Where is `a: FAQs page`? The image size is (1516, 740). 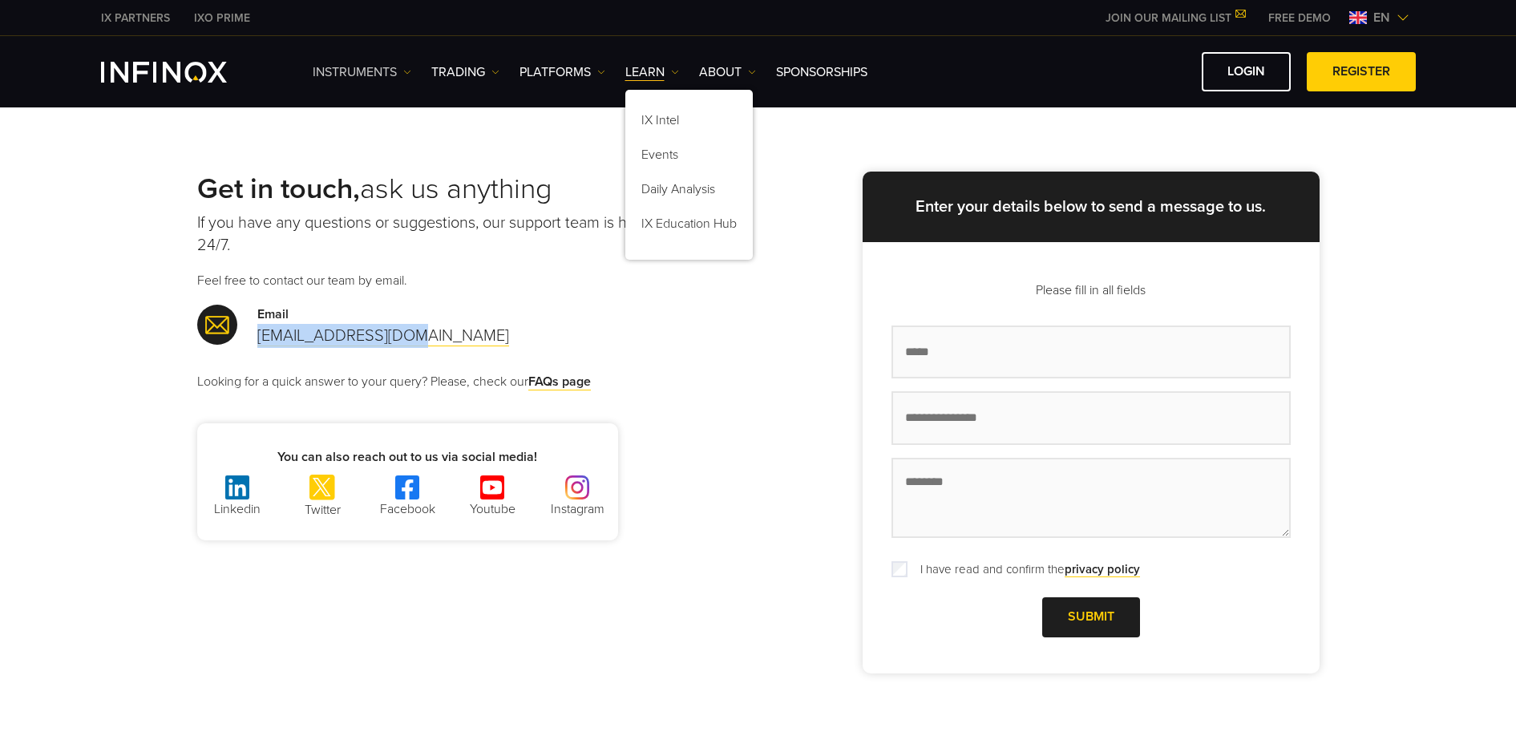 a: FAQs page is located at coordinates (560, 382).